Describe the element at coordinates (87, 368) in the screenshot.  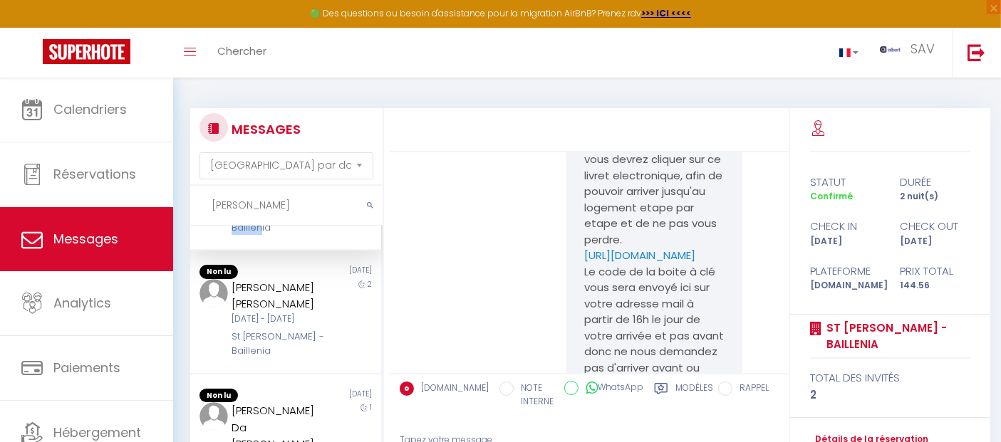
I see `span: Paiements` at that location.